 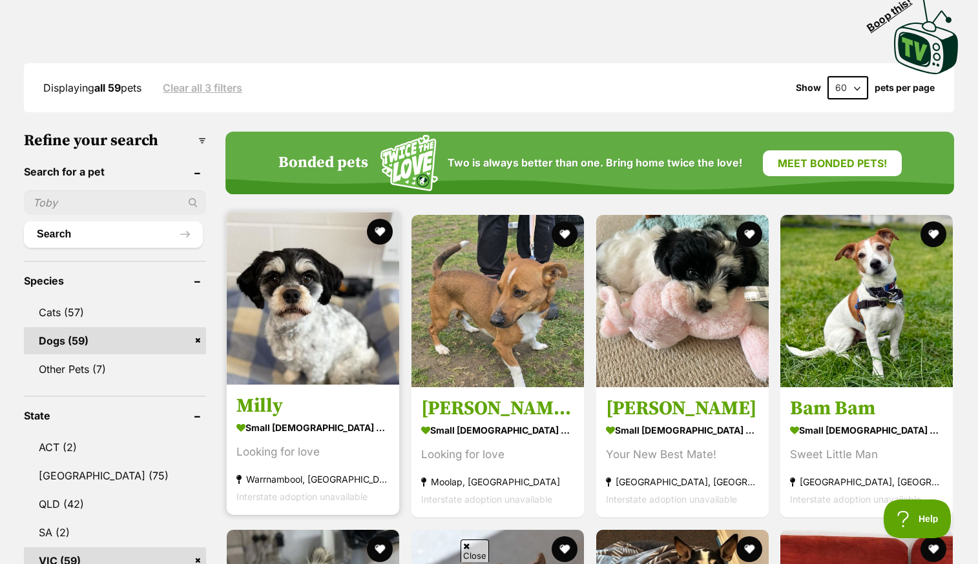 I want to click on span: Two is always better than one. Bring home twice the love!, so click(x=595, y=163).